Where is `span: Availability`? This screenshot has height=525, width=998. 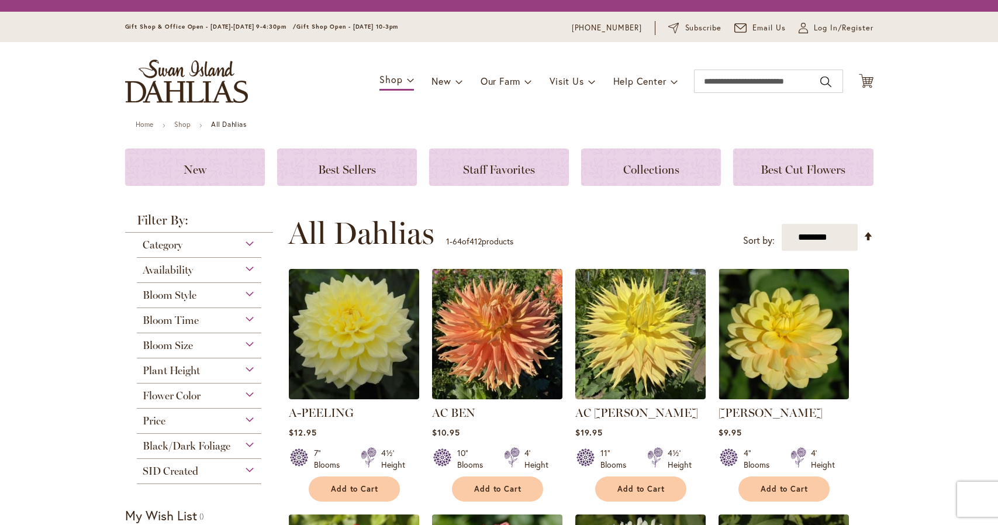
span: Availability is located at coordinates (168, 270).